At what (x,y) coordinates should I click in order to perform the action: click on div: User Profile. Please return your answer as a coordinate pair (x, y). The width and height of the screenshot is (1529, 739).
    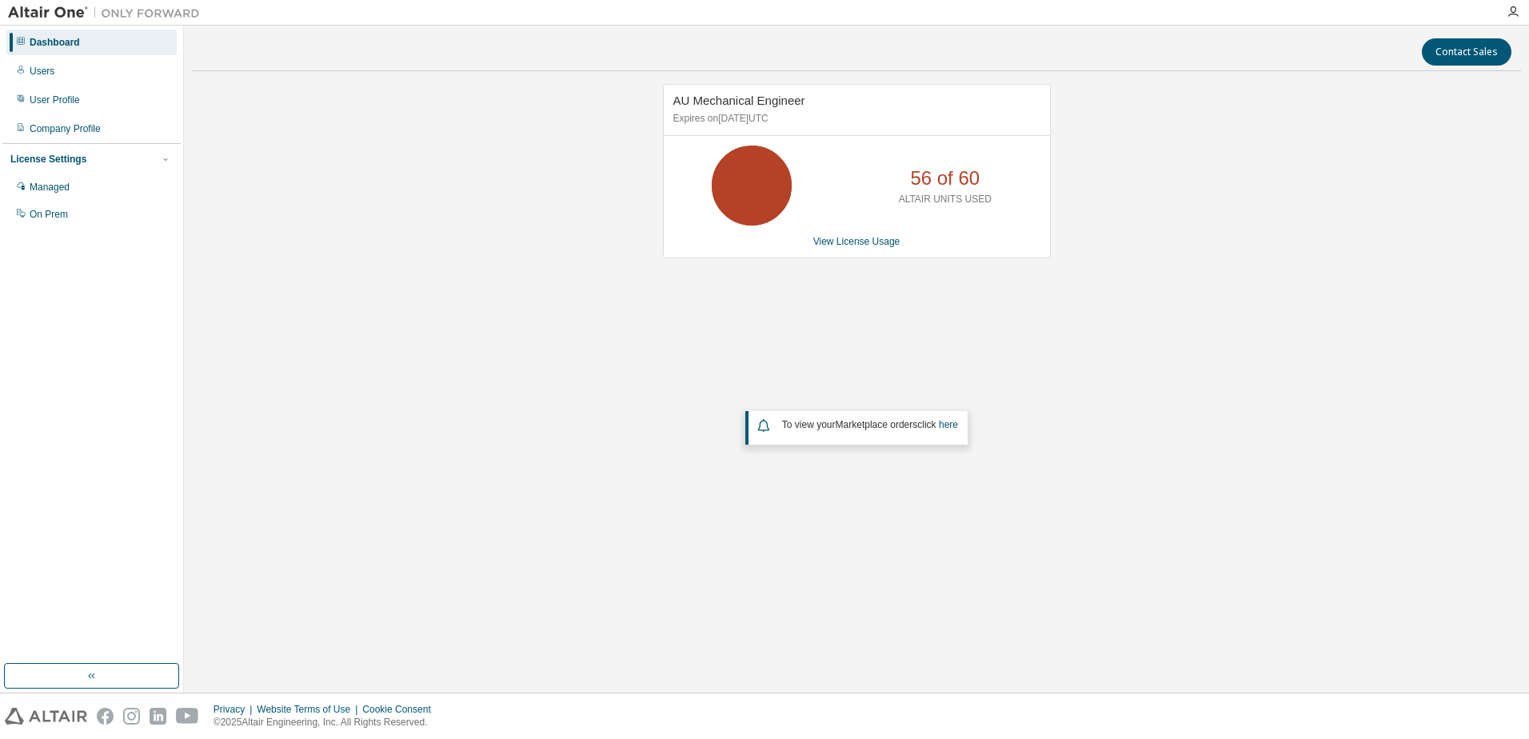
    Looking at the image, I should click on (54, 100).